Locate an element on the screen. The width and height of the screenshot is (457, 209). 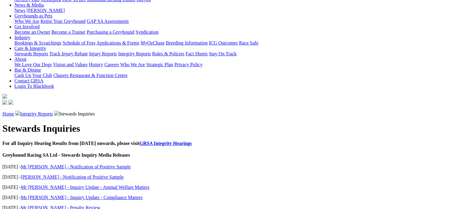
a: History is located at coordinates (96, 64).